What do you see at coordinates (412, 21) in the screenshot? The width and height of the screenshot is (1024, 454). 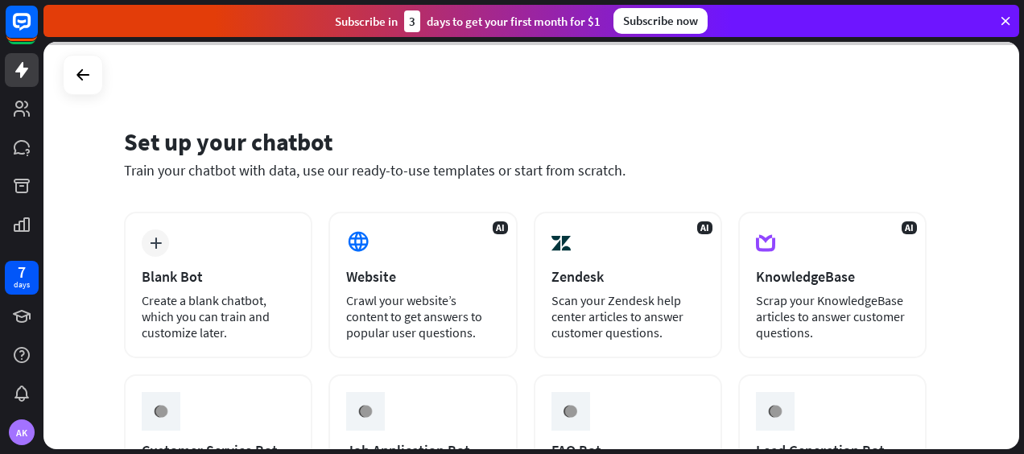 I see `div: 3` at bounding box center [412, 21].